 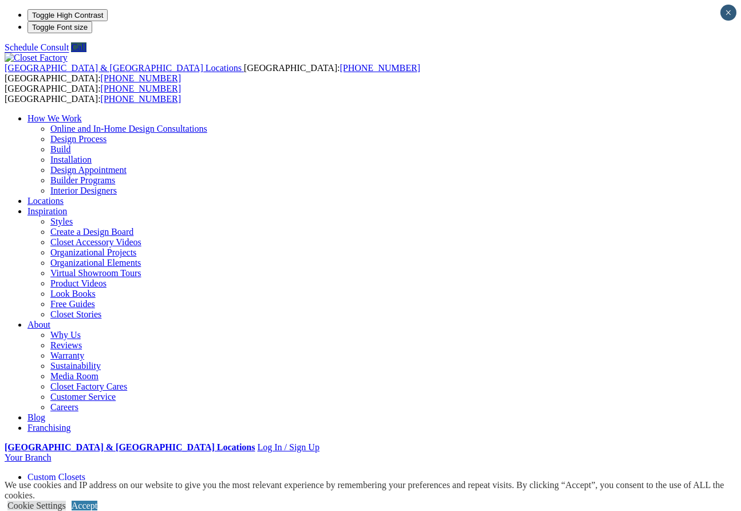 What do you see at coordinates (36, 58) in the screenshot?
I see `img: Closet Factory` at bounding box center [36, 58].